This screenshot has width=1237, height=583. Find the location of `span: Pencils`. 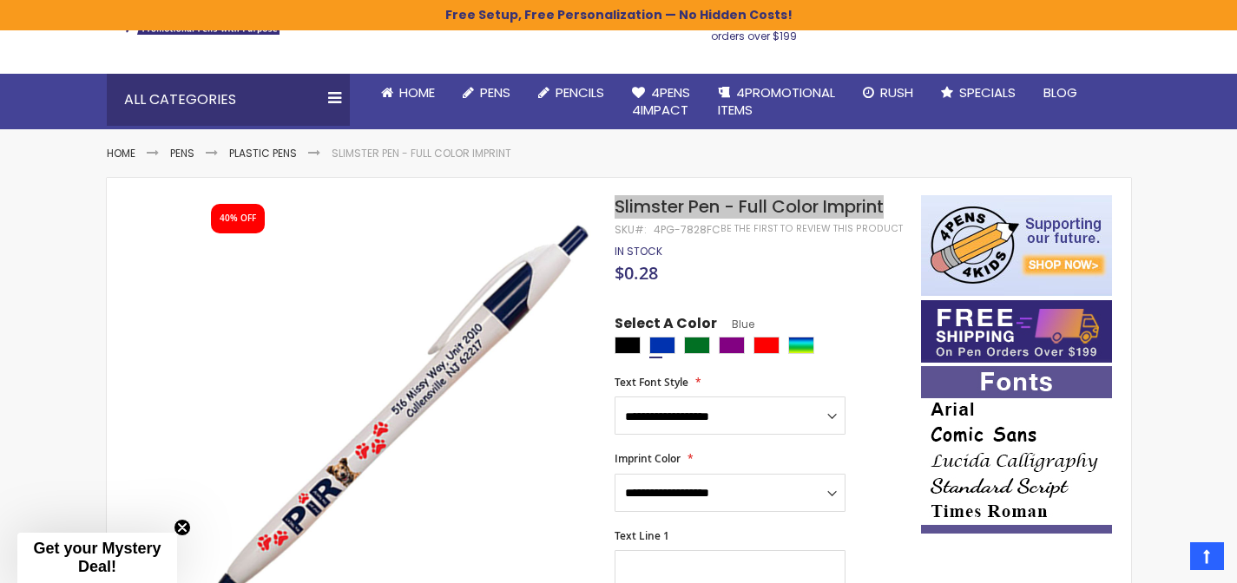

span: Pencils is located at coordinates (580, 92).